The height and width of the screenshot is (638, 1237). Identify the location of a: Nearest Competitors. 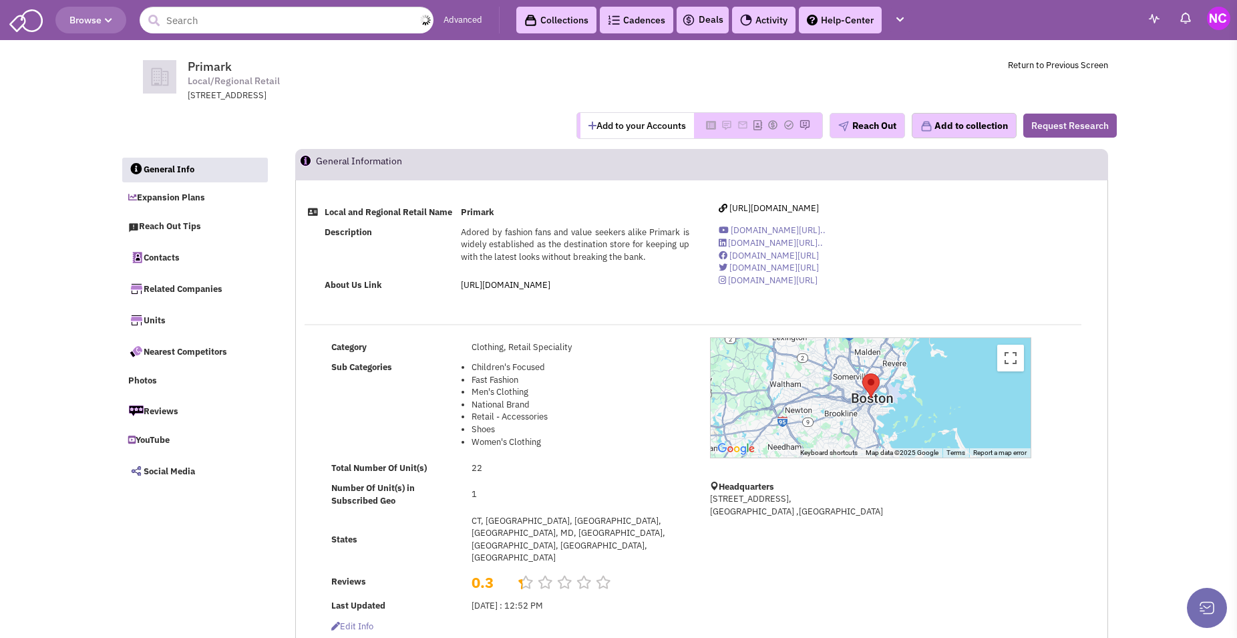
(194, 351).